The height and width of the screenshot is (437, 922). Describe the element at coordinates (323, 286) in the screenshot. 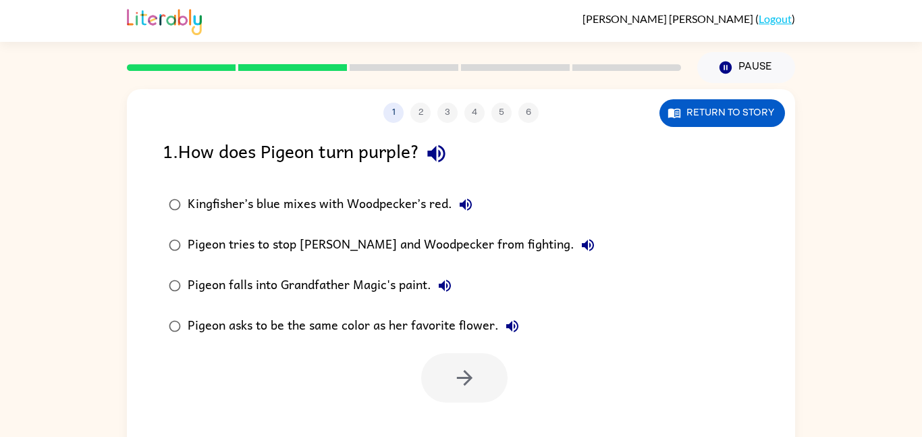

I see `div: Pigeon falls into Grandfather Magic's paint.` at that location.